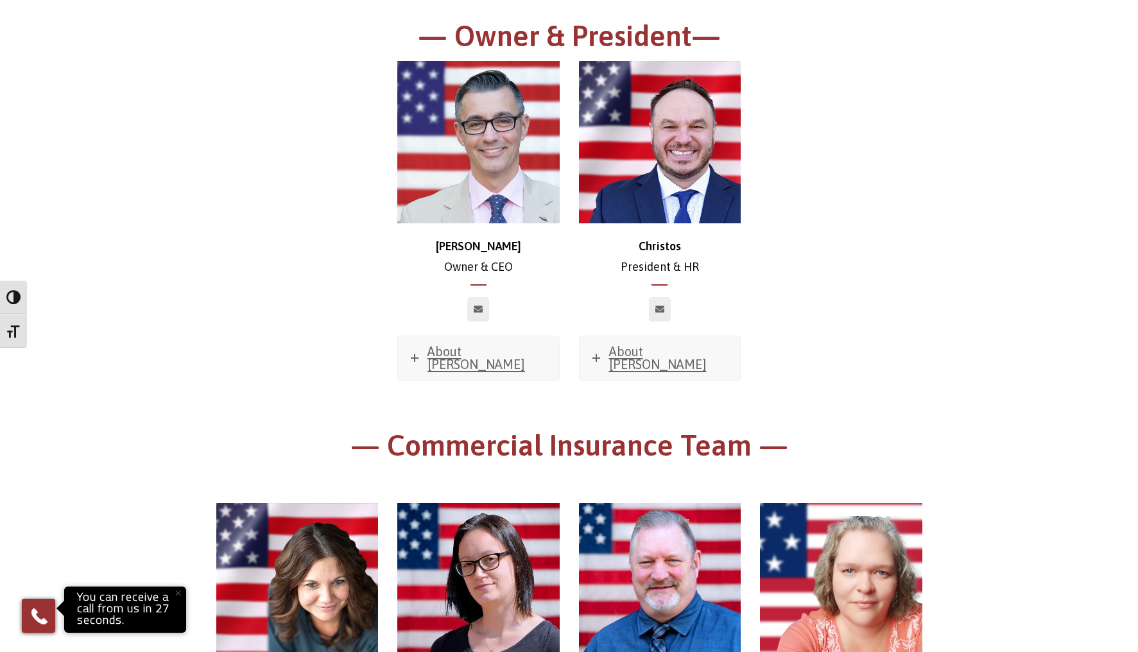 The width and height of the screenshot is (1138, 652). I want to click on p: Owner & CEO, so click(478, 257).